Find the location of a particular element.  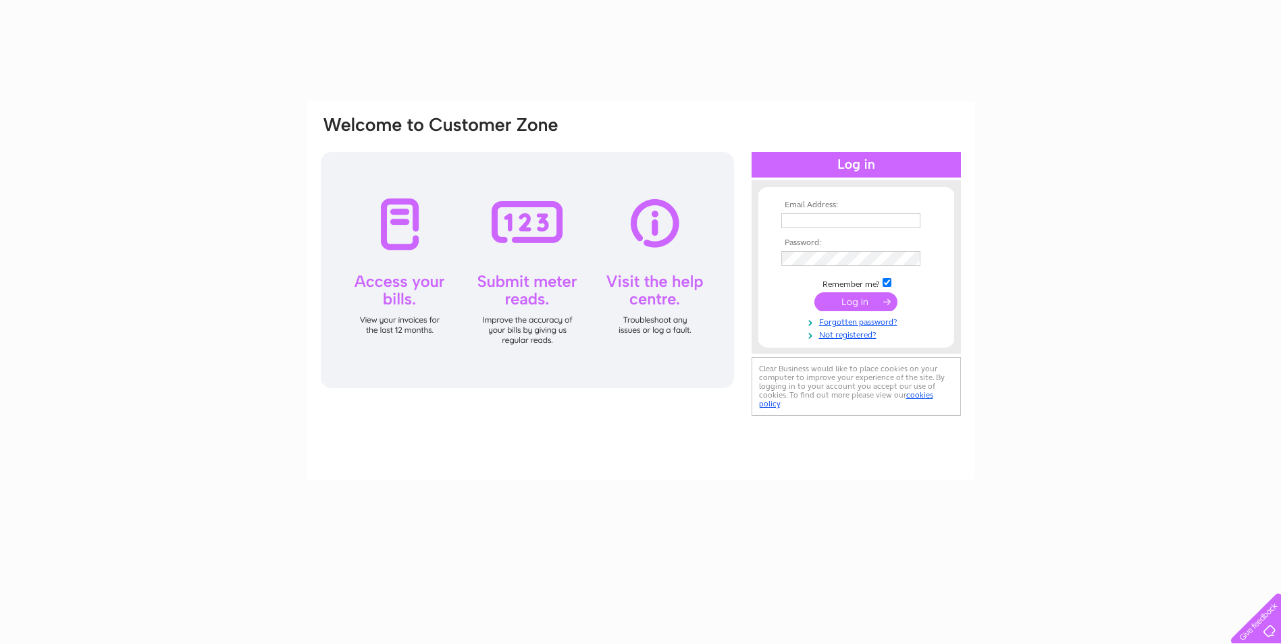

div: Clear Business would like to place cookies on your computer to improve your experience of the sit... is located at coordinates (856, 386).